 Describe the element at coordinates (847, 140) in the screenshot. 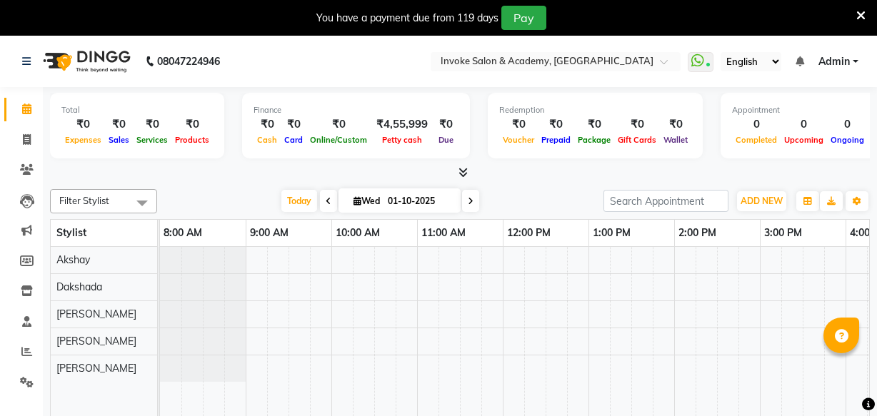

I see `span: Ongoing` at that location.